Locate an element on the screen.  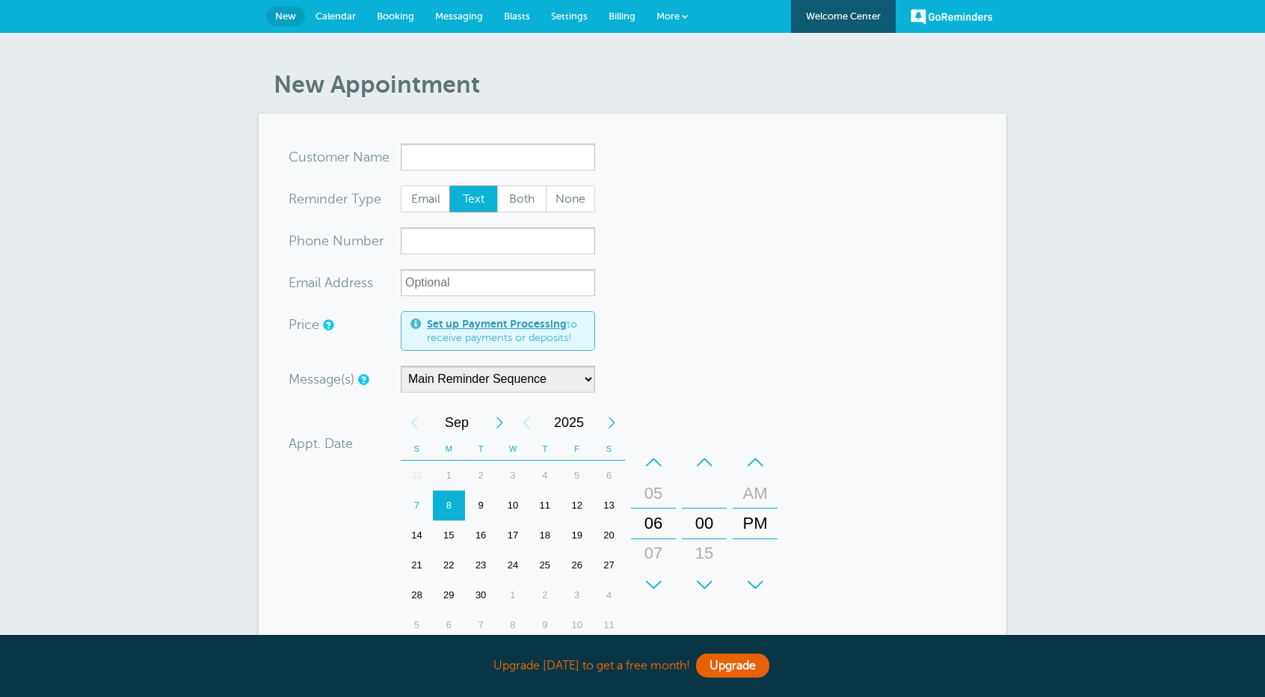
div: 16 is located at coordinates (481, 535).